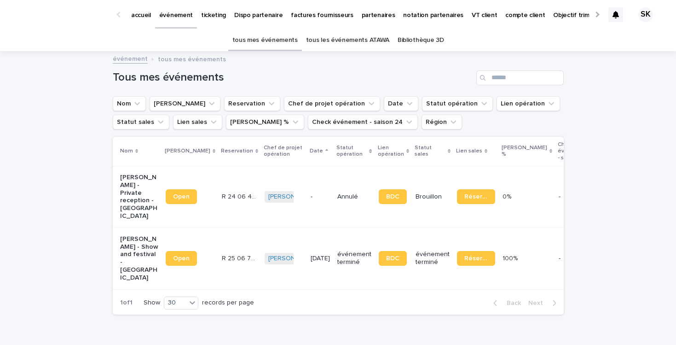  What do you see at coordinates (197, 122) in the screenshot?
I see `button: Lien sales` at bounding box center [197, 122].